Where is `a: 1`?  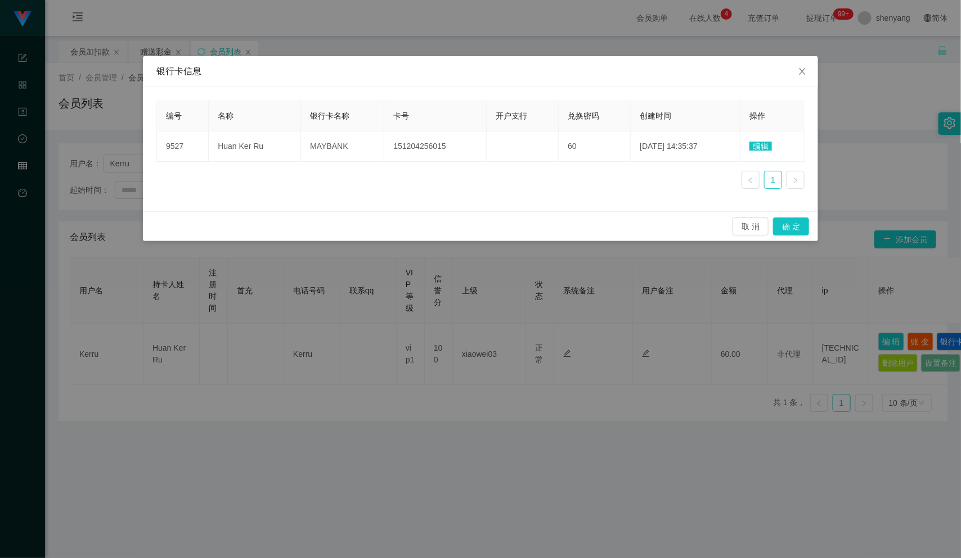
a: 1 is located at coordinates (773, 180).